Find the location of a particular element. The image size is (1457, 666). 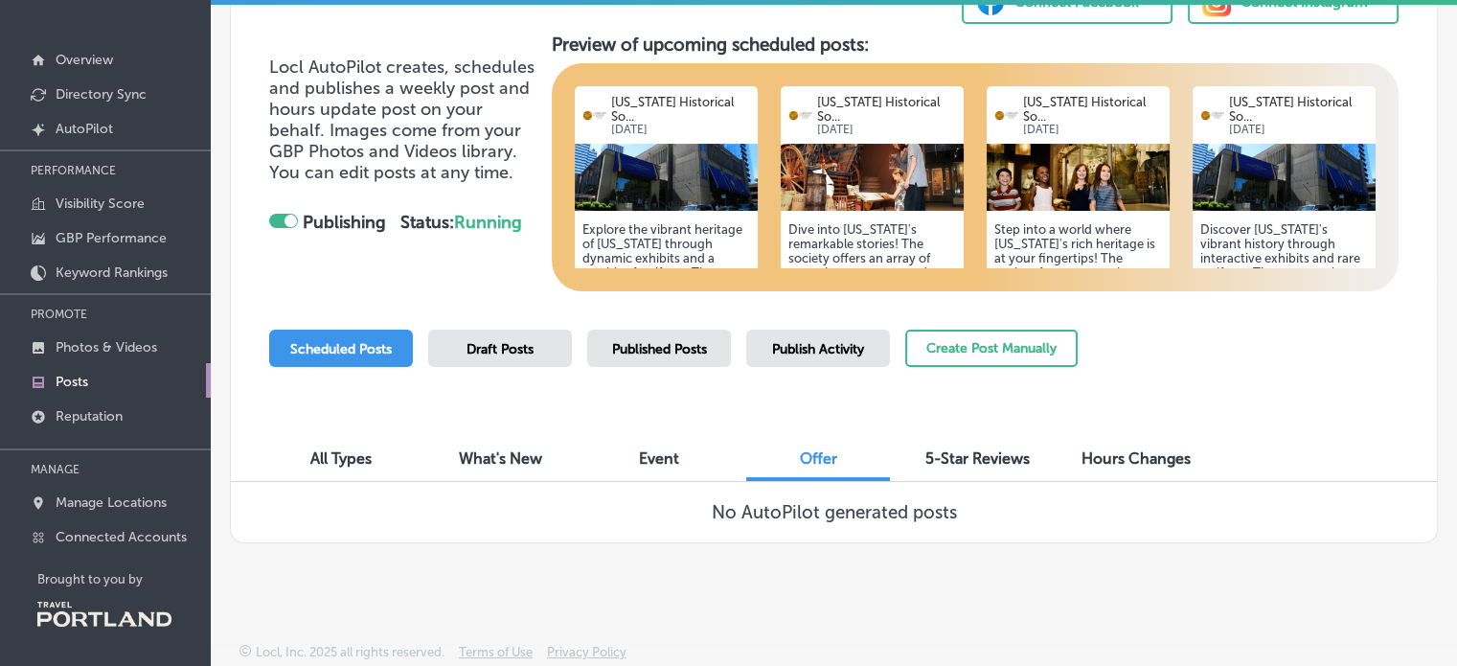

p: Manage Locations is located at coordinates (111, 502).